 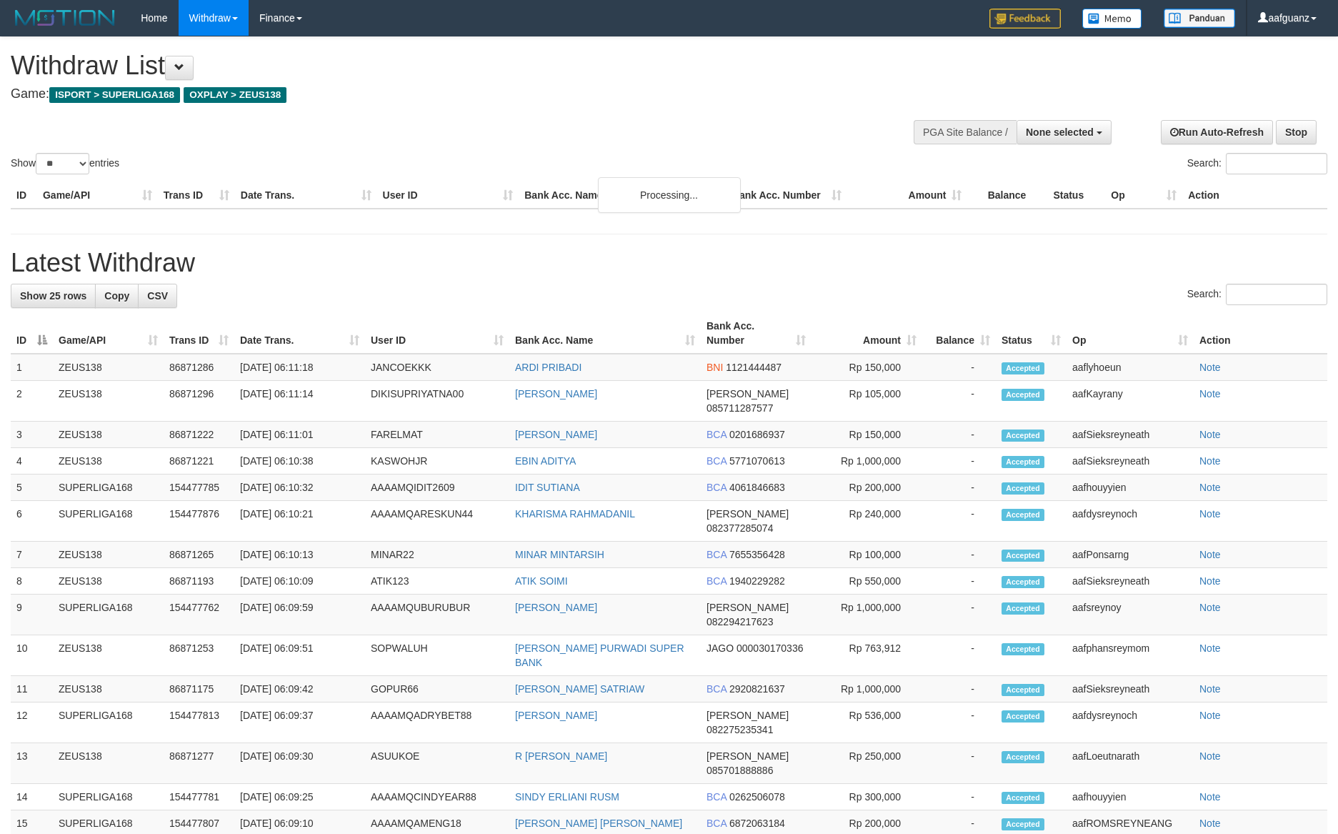 What do you see at coordinates (545, 461) in the screenshot?
I see `a: EBIN ADITYA` at bounding box center [545, 461].